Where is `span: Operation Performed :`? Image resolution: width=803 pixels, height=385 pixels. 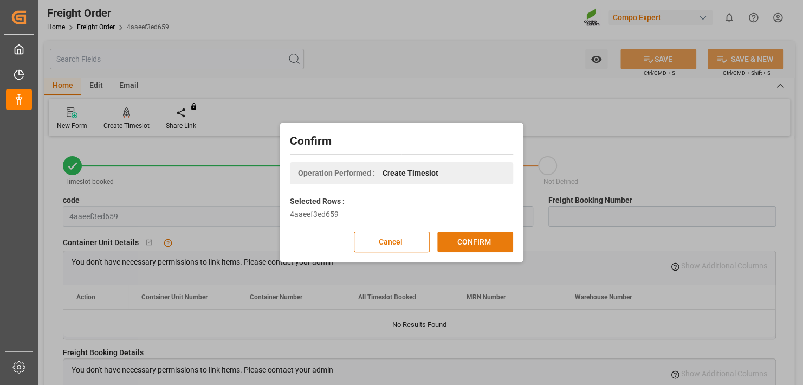 span: Operation Performed : is located at coordinates (337, 173).